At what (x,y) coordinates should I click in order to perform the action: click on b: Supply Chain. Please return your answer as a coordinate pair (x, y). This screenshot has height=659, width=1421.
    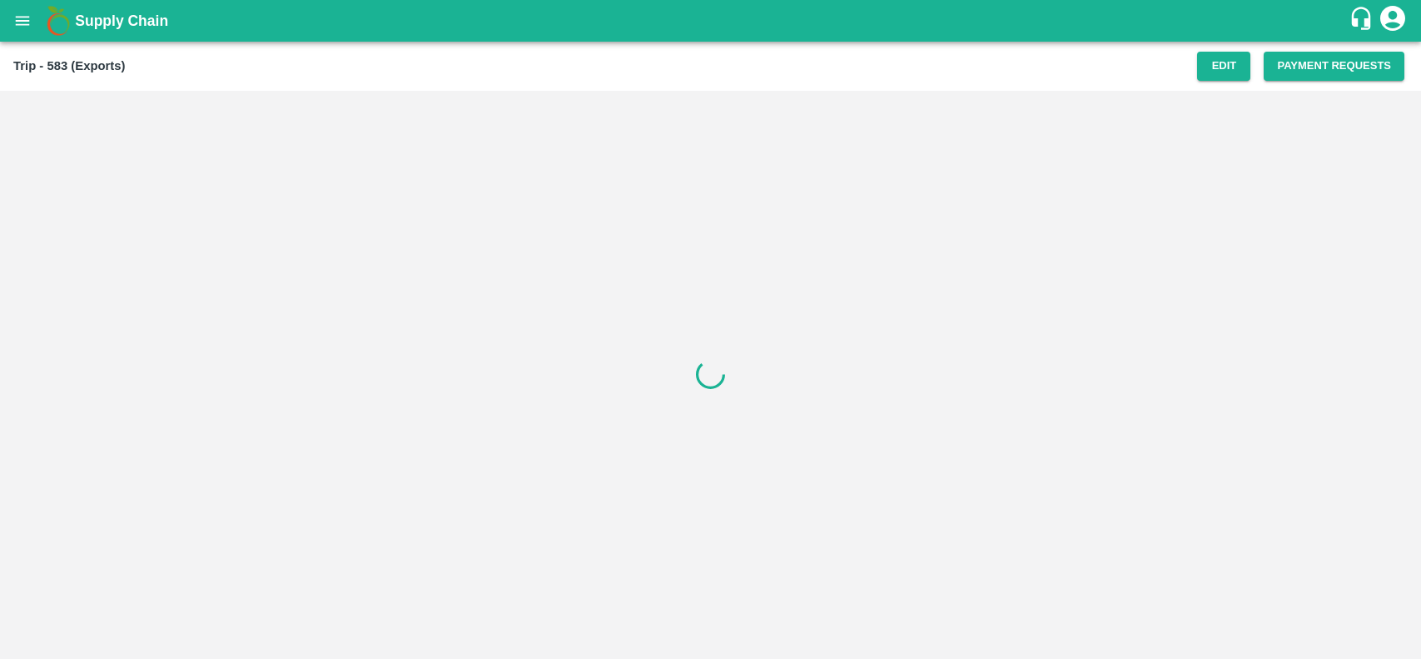
    Looking at the image, I should click on (122, 21).